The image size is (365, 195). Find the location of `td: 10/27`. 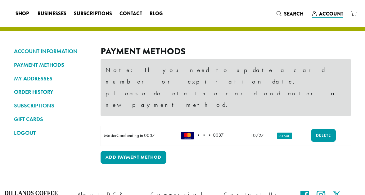

td: 10/27 is located at coordinates (257, 136).